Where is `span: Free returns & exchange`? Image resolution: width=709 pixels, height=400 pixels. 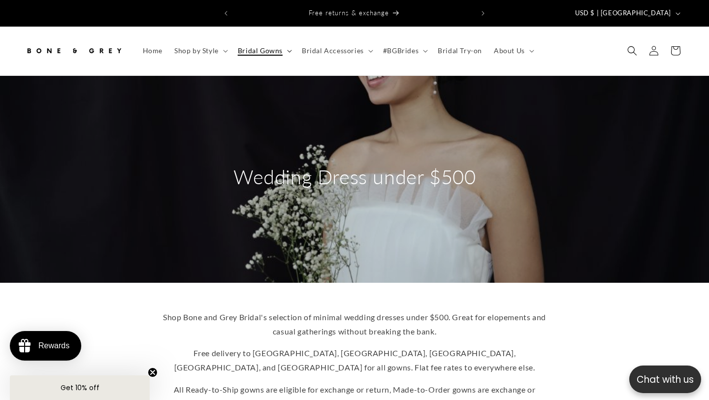
span: Free returns & exchange is located at coordinates (348, 13).